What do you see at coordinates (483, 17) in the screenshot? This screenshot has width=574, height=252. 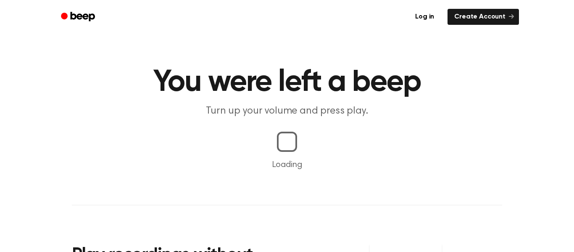 I see `a: Create Account` at bounding box center [483, 17].